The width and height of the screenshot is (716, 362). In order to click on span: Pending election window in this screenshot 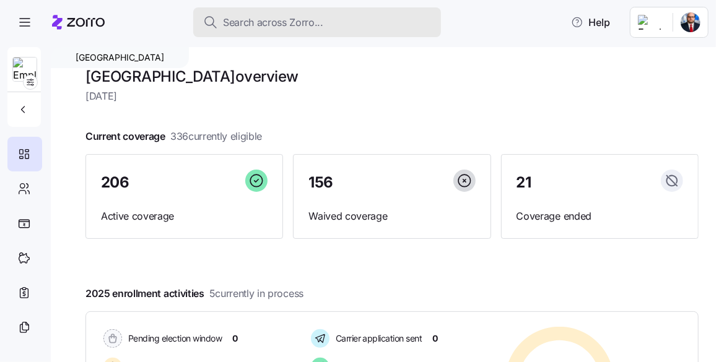, I will do `click(173, 339)`.